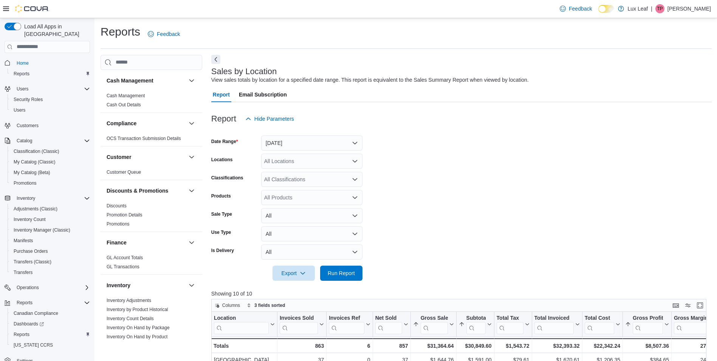  I want to click on div: Customer, so click(151, 174).